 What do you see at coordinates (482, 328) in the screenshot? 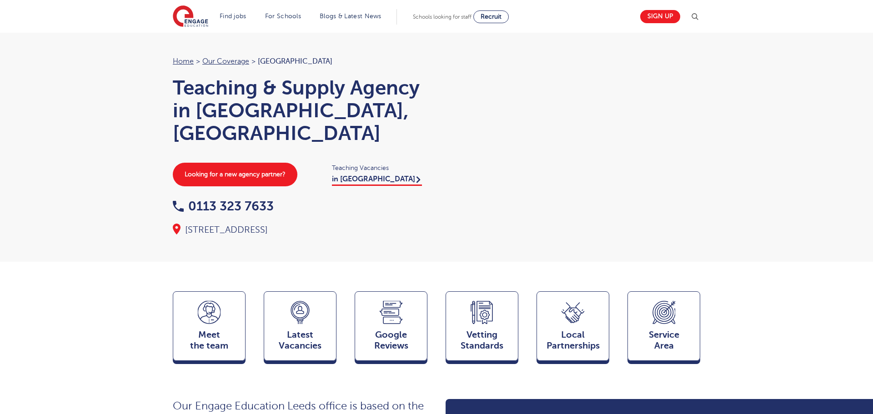
I see `a: VettingStandards` at bounding box center [482, 328].